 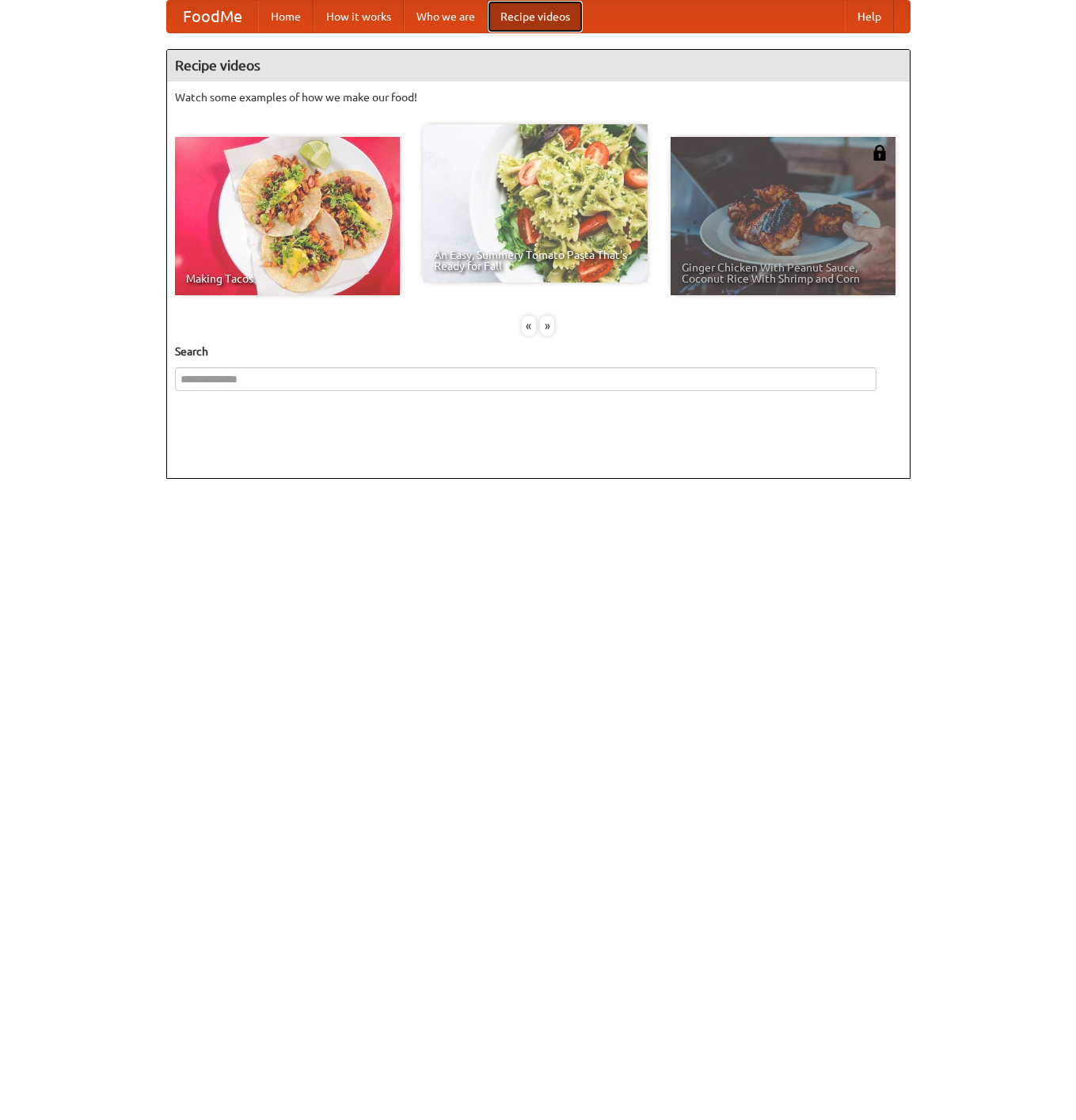 What do you see at coordinates (359, 16) in the screenshot?
I see `a: How it works` at bounding box center [359, 16].